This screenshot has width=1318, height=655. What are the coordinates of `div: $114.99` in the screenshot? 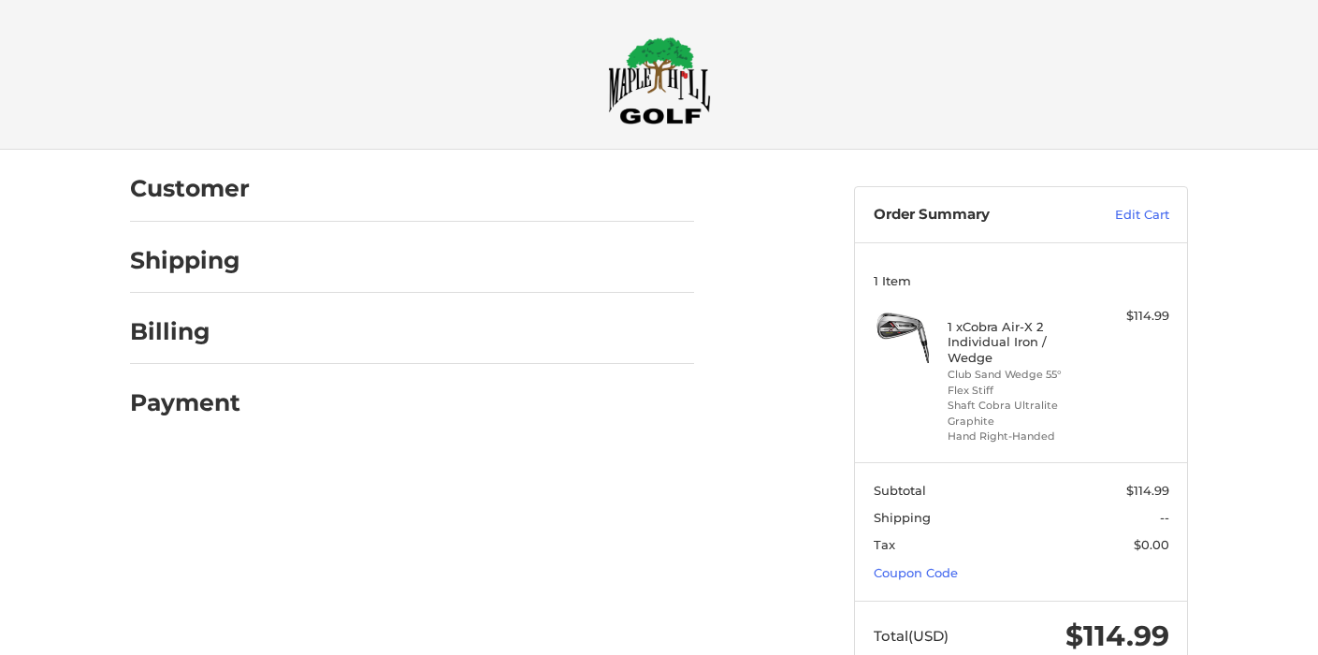 It's located at (1132, 316).